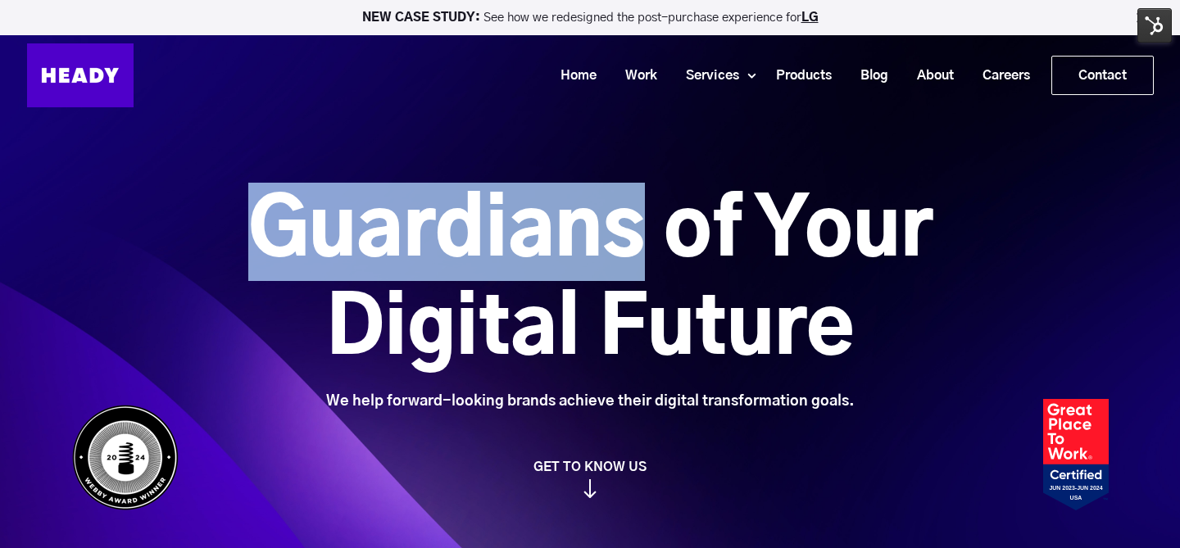 The width and height of the screenshot is (1180, 548). I want to click on a: About, so click(930, 75).